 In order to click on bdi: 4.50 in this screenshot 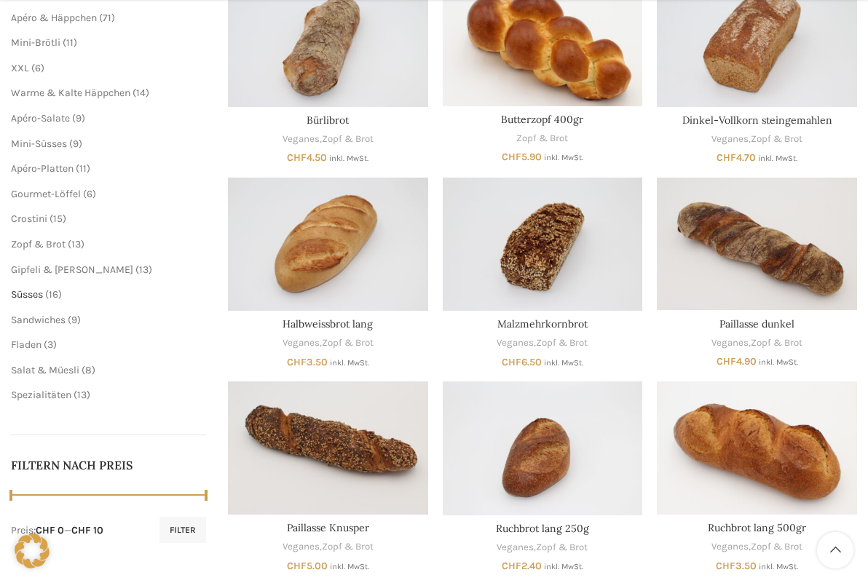, I will do `click(307, 157)`.